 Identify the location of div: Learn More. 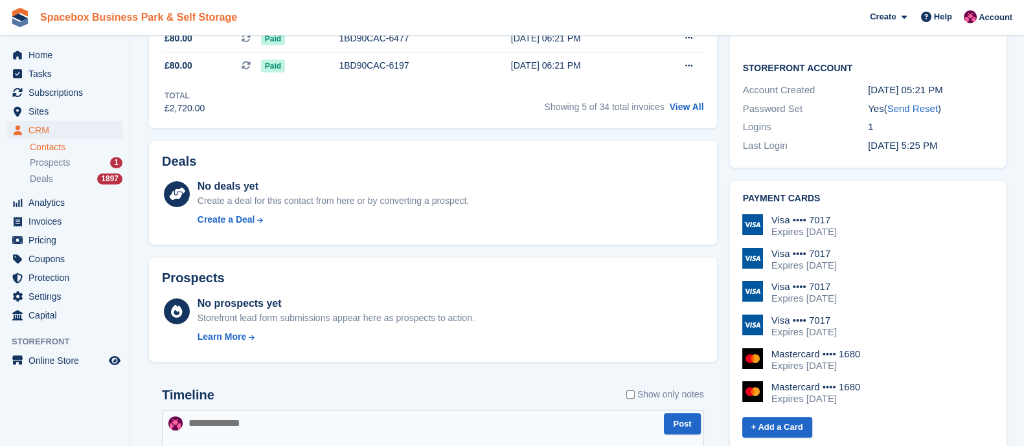
(221, 337).